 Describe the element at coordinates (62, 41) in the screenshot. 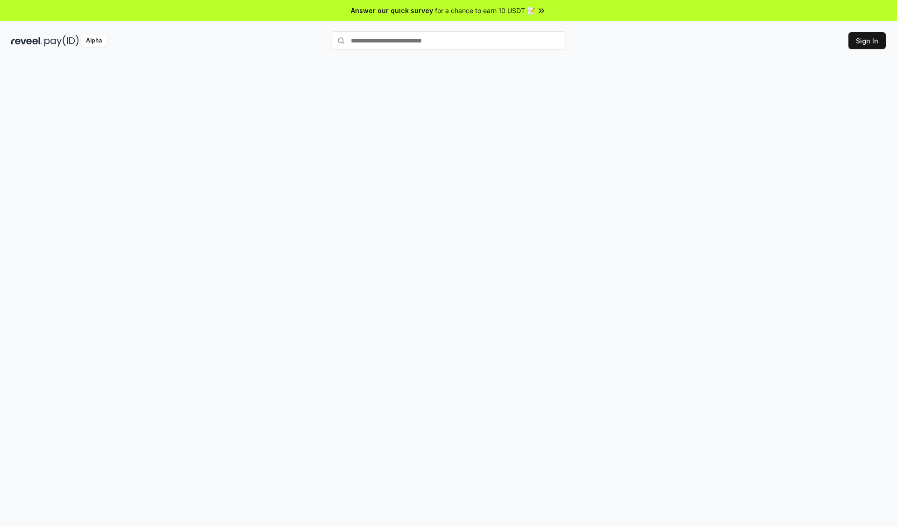

I see `img: pay_id` at that location.